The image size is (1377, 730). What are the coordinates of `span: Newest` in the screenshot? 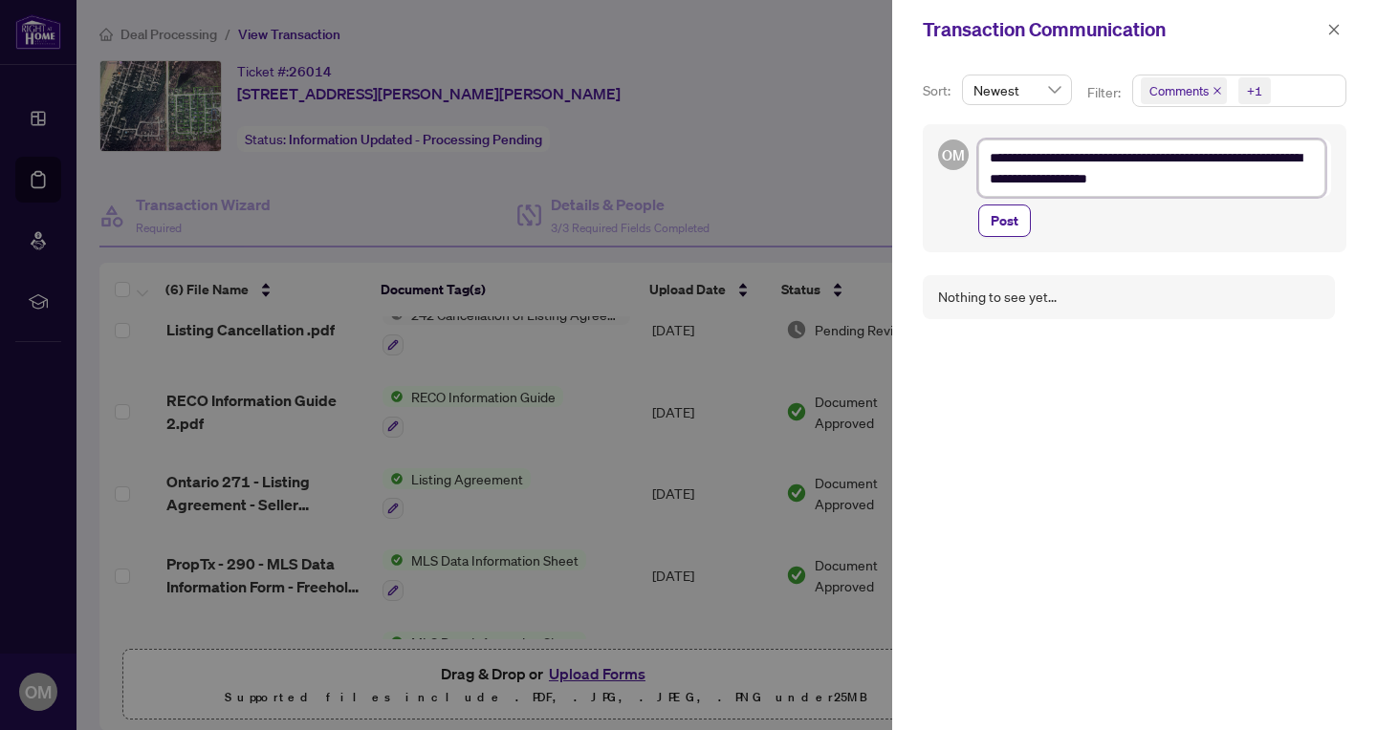 It's located at (1016, 90).